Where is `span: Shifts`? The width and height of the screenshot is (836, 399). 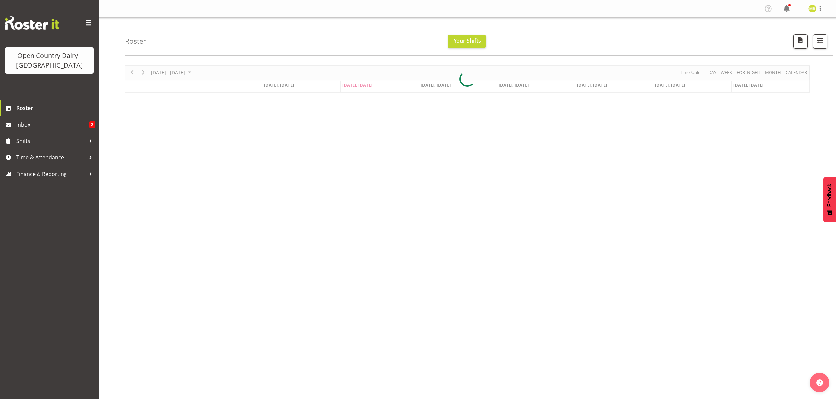
span: Shifts is located at coordinates (51, 141).